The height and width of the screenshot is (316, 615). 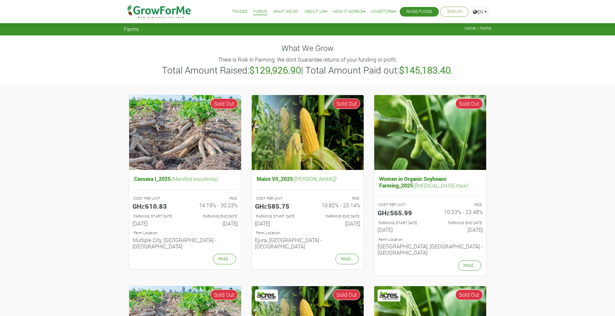 What do you see at coordinates (419, 12) in the screenshot?
I see `a: Raise Funds` at bounding box center [419, 12].